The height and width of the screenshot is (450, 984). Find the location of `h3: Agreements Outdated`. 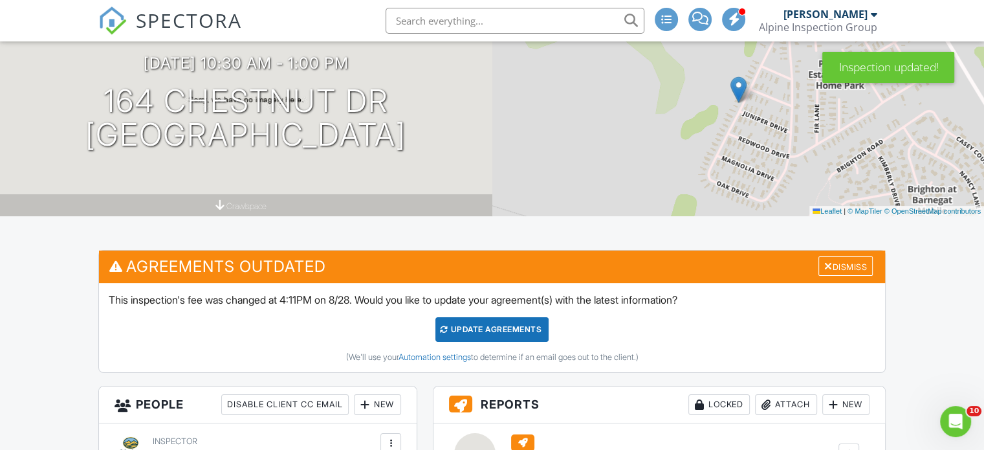

h3: Agreements Outdated is located at coordinates (492, 266).